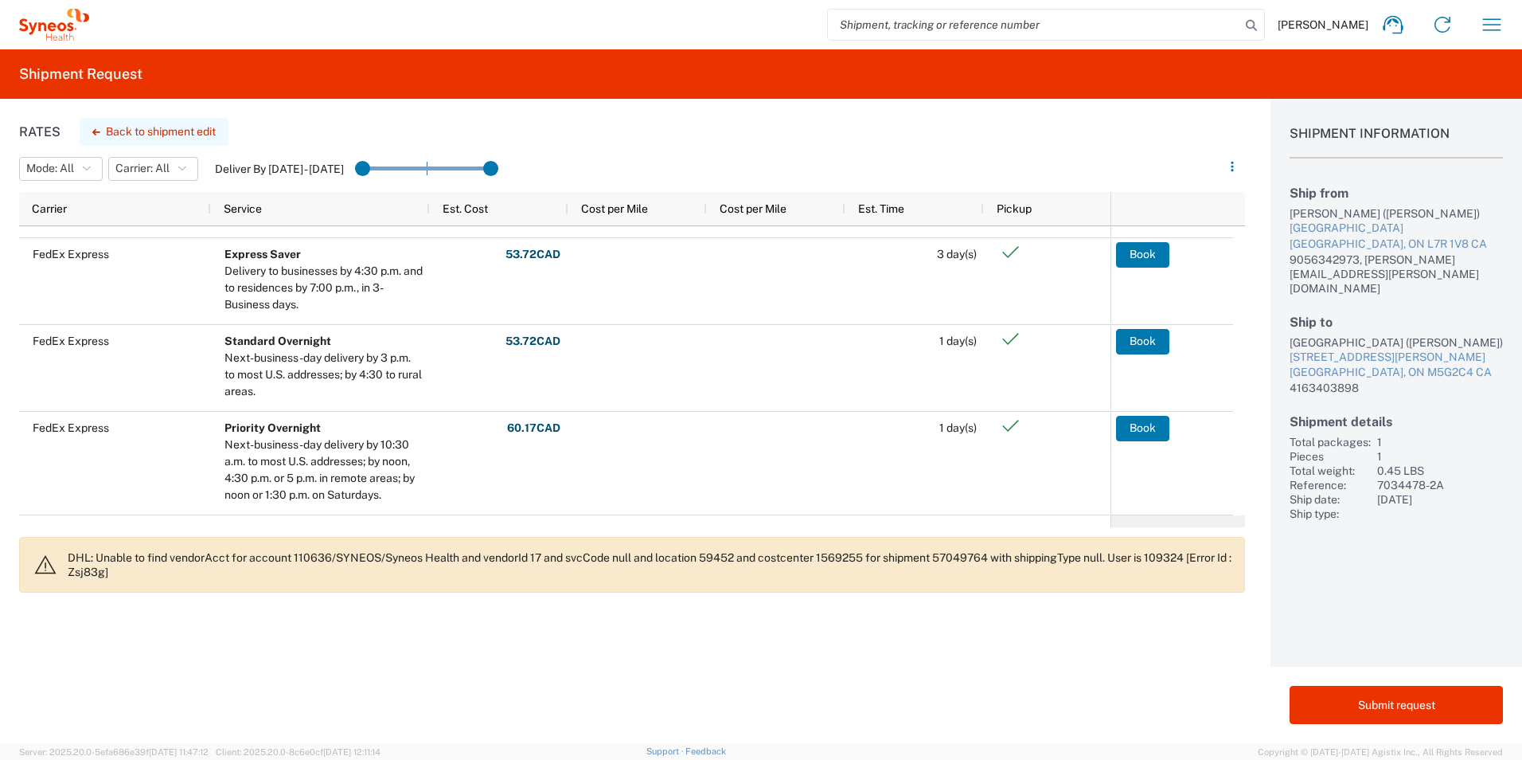 This screenshot has height=760, width=1522. What do you see at coordinates (1331, 456) in the screenshot?
I see `div: Pieces` at bounding box center [1331, 456].